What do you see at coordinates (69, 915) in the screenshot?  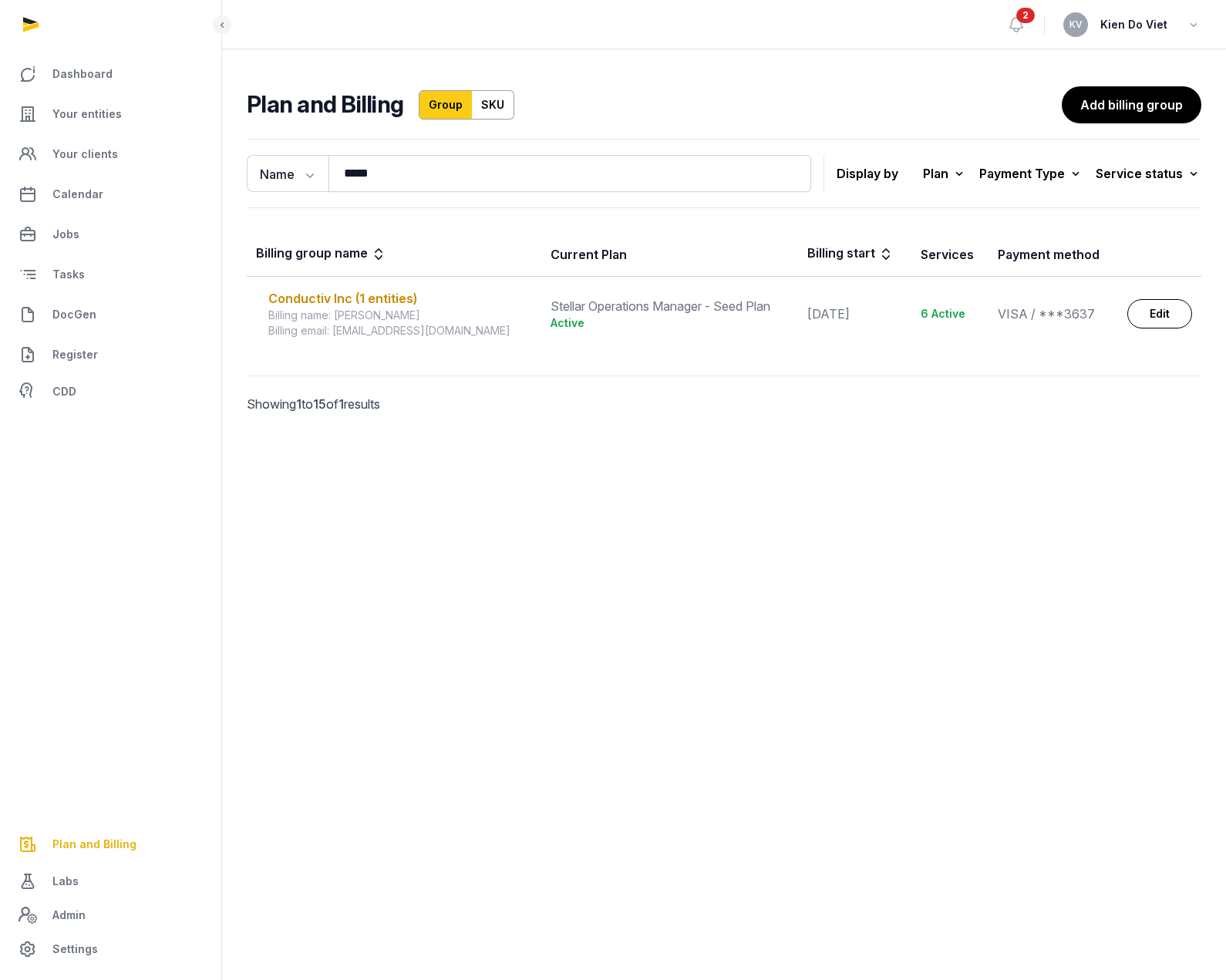 I see `span: Admin` at bounding box center [69, 915].